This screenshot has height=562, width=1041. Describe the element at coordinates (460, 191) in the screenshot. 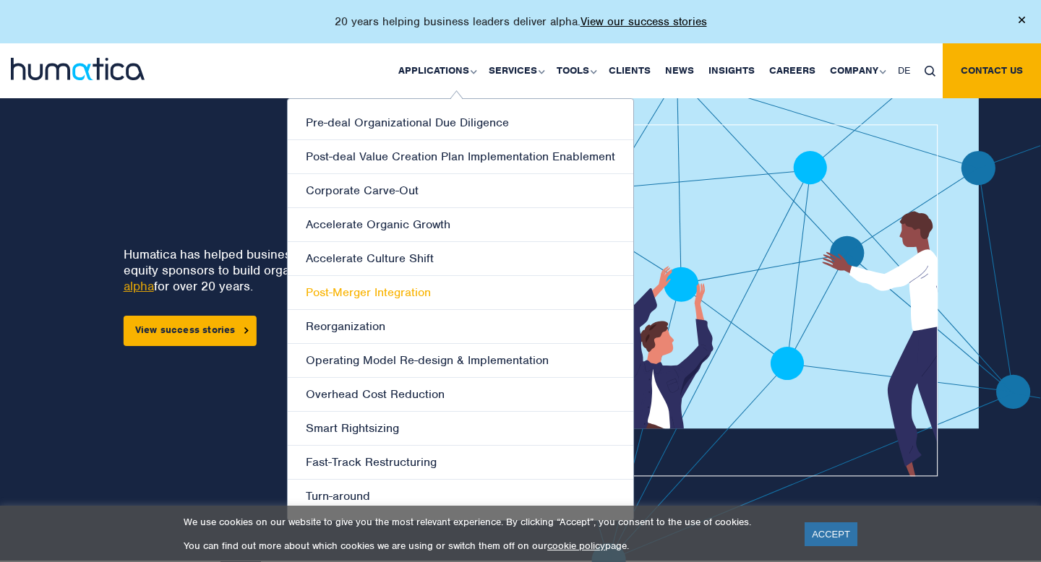

I see `a: Corporate Carve-Out` at that location.